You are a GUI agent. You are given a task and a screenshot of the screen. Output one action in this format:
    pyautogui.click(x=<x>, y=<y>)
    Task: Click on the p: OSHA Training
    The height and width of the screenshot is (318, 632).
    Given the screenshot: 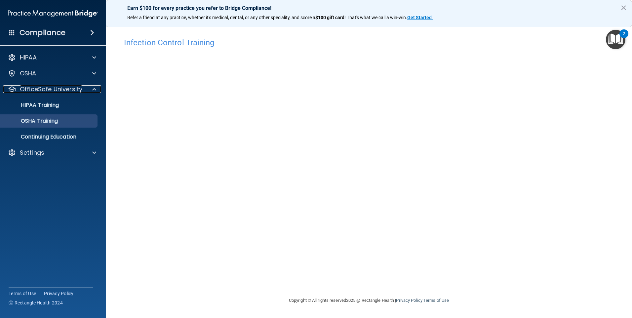 What is the action you would take?
    pyautogui.click(x=31, y=121)
    